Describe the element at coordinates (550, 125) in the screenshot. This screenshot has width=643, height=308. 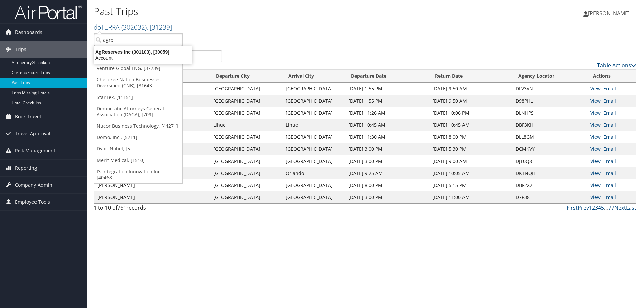
I see `td: DBF3KH` at that location.